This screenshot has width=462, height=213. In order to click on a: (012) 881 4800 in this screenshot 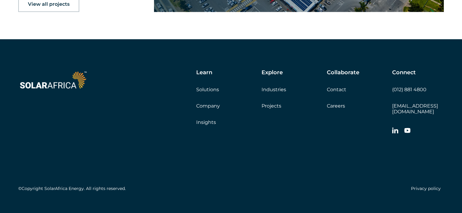, I will do `click(409, 90)`.